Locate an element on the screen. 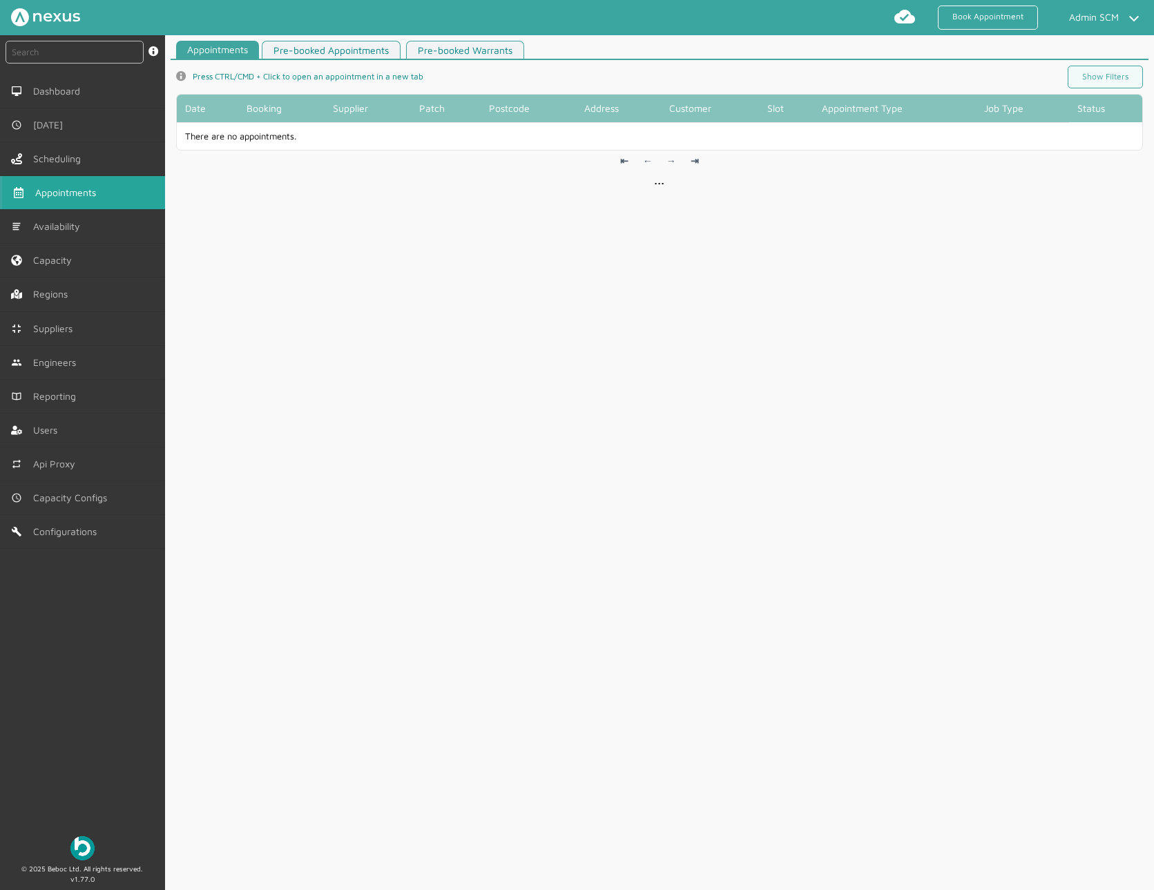 The image size is (1154, 890). img: Nexus is located at coordinates (46, 17).